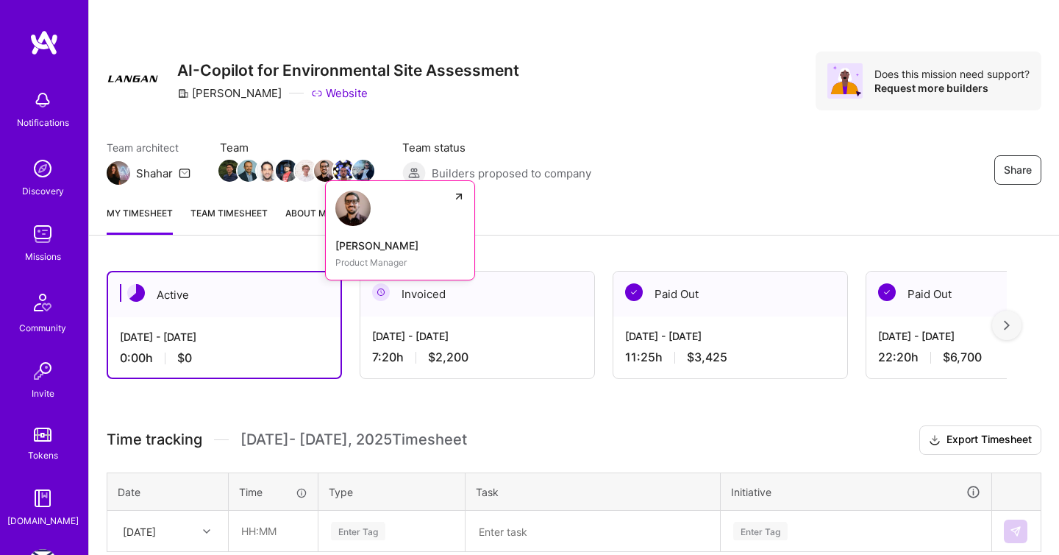 This screenshot has width=1059, height=555. I want to click on div: Community, so click(43, 327).